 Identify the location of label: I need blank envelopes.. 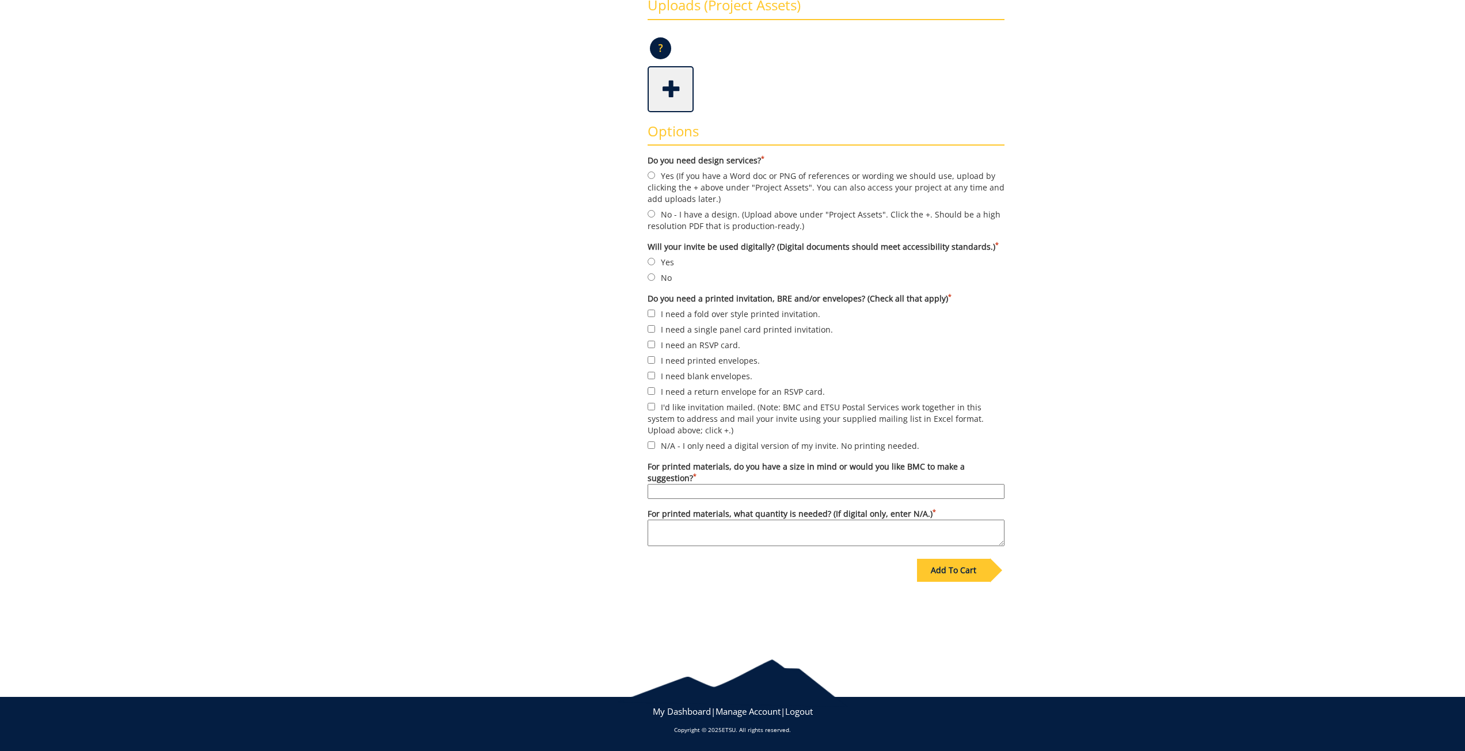
(826, 376).